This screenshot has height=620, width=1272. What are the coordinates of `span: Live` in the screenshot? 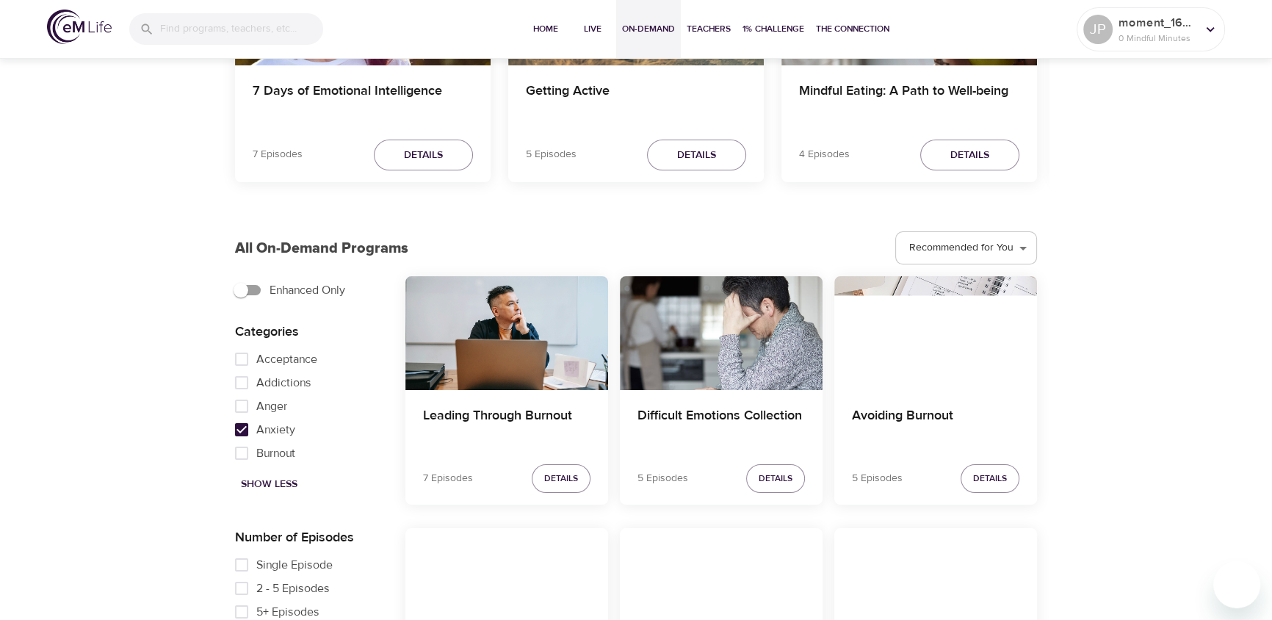 It's located at (592, 29).